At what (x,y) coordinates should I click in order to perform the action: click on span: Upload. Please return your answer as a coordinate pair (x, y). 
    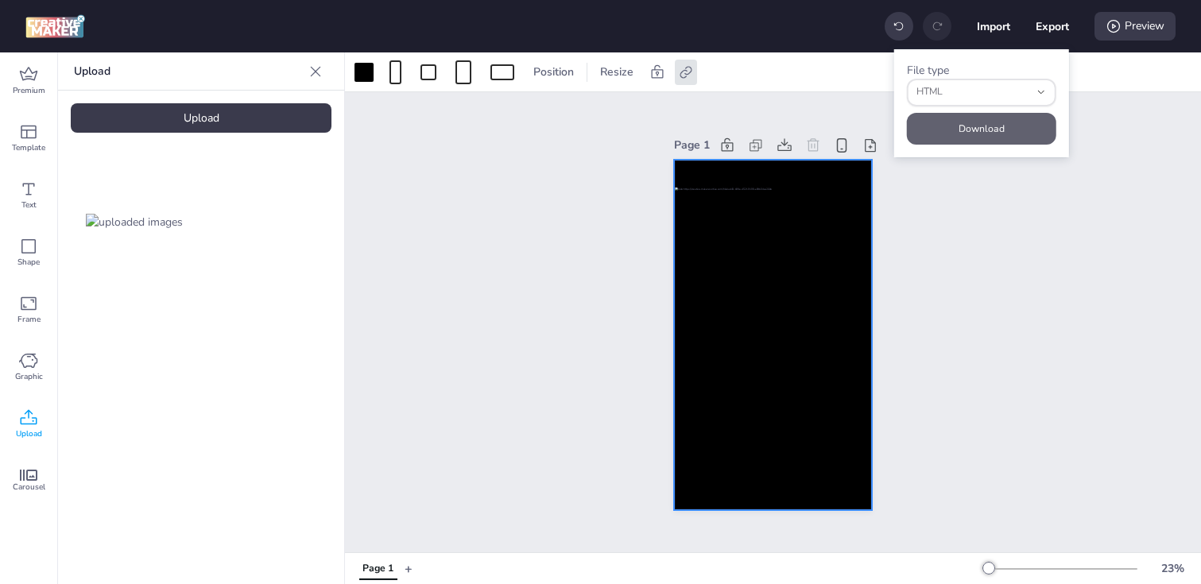
    Looking at the image, I should click on (29, 434).